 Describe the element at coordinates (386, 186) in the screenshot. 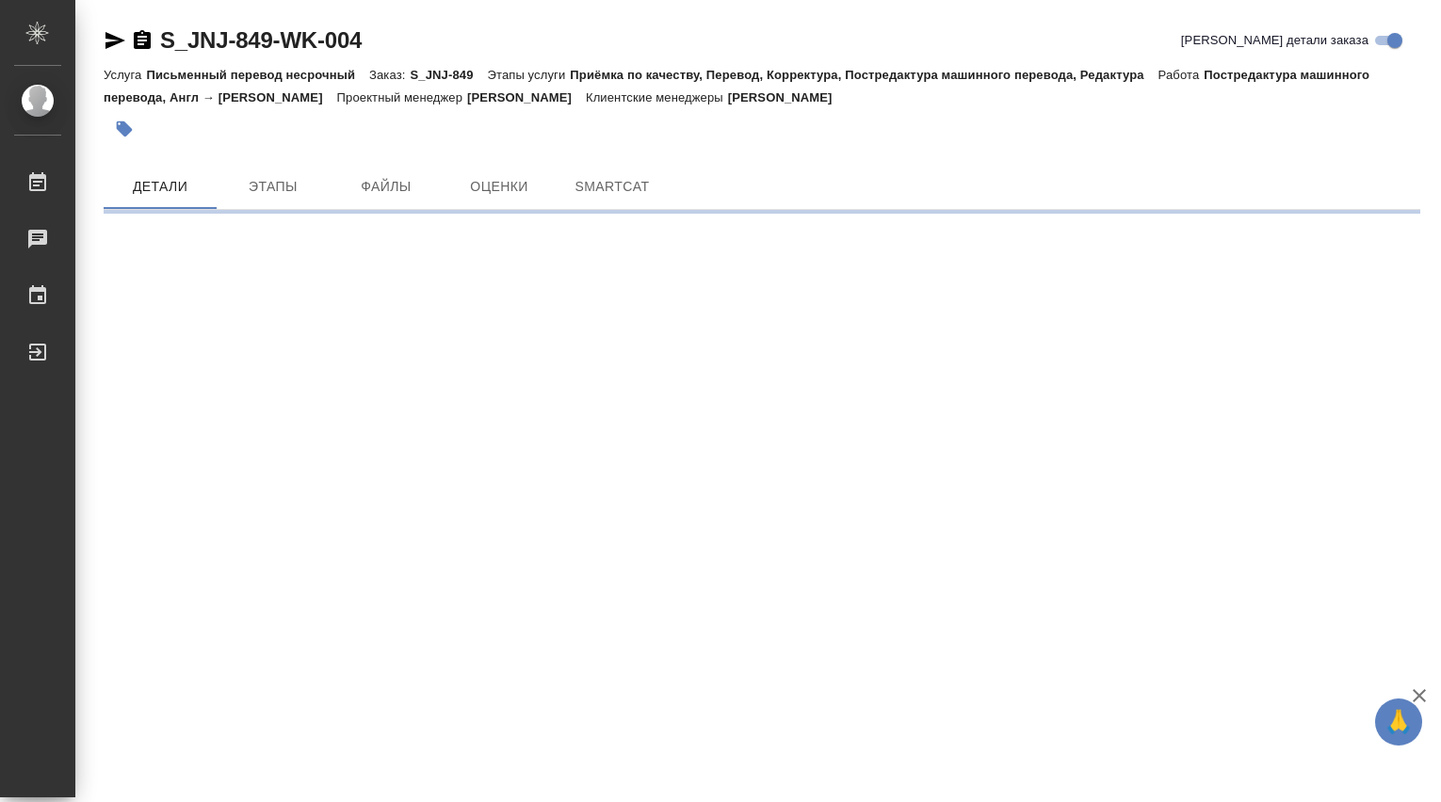

I see `span: Файлы` at that location.